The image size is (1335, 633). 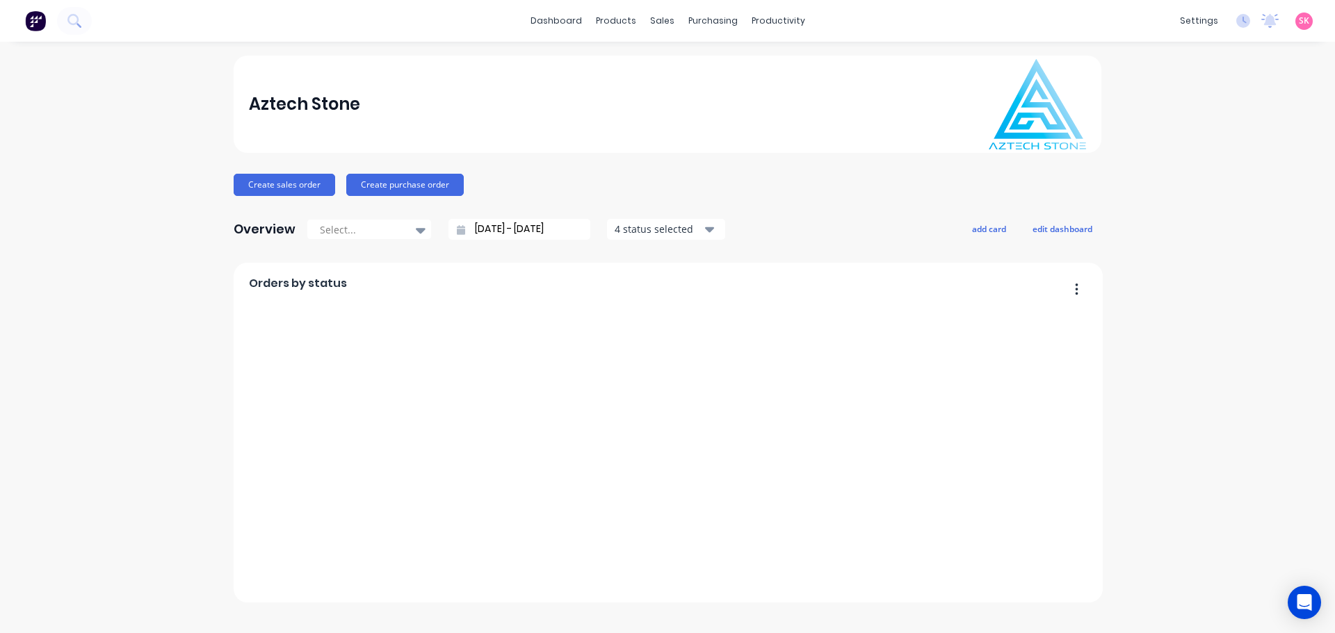 What do you see at coordinates (713, 21) in the screenshot?
I see `div: purchasing` at bounding box center [713, 21].